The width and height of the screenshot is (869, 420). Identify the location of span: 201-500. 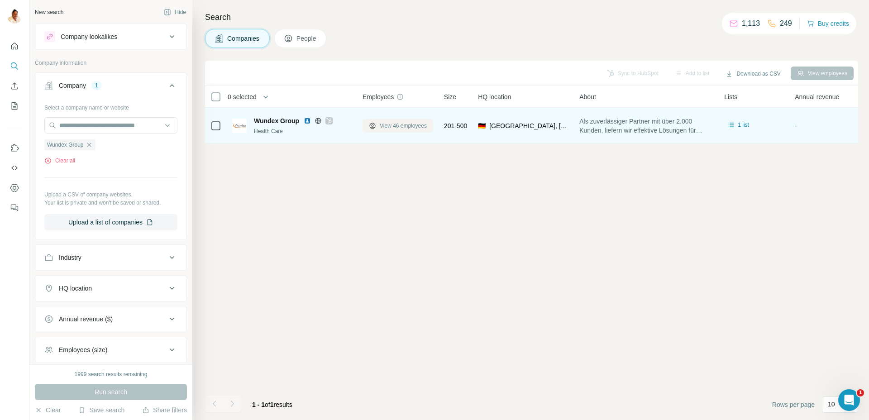
(455, 126).